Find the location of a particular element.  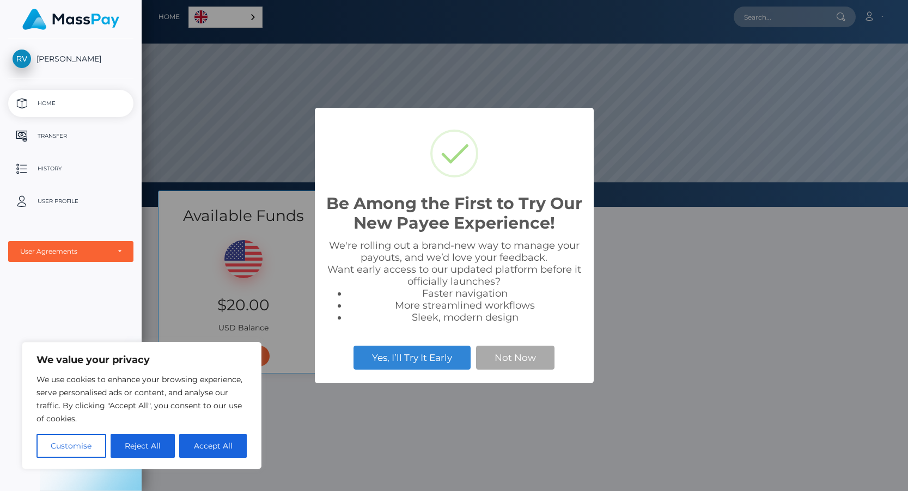

img: MassPay is located at coordinates (71, 19).